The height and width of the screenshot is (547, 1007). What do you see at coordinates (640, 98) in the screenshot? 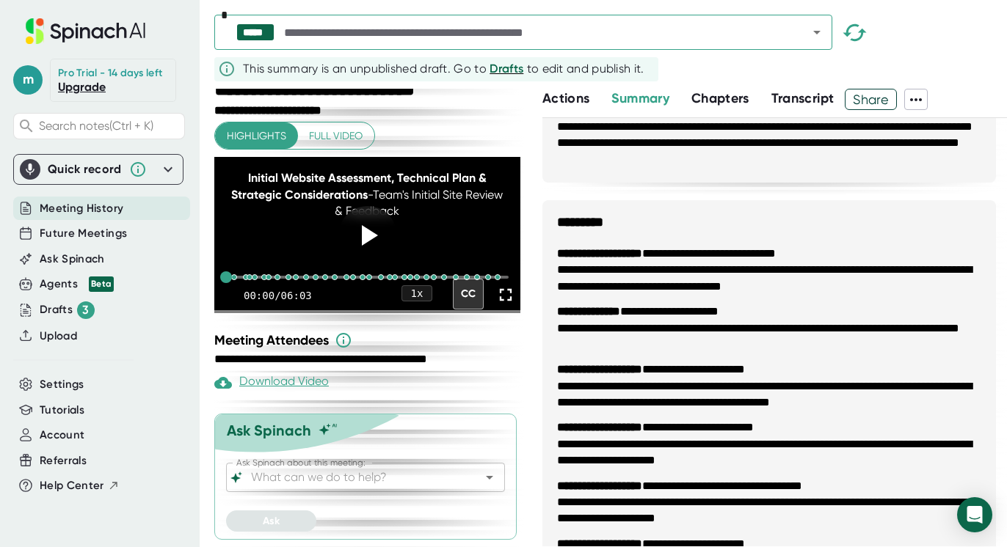
I see `button: Summary` at bounding box center [640, 98].